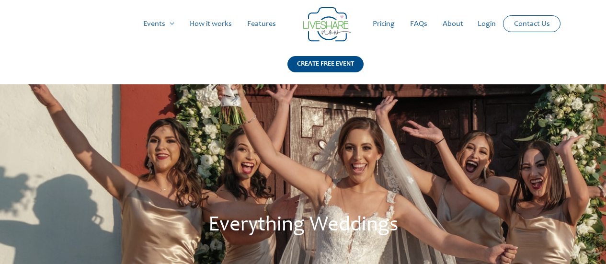 This screenshot has width=606, height=264. Describe the element at coordinates (211, 24) in the screenshot. I see `a: How it works` at that location.